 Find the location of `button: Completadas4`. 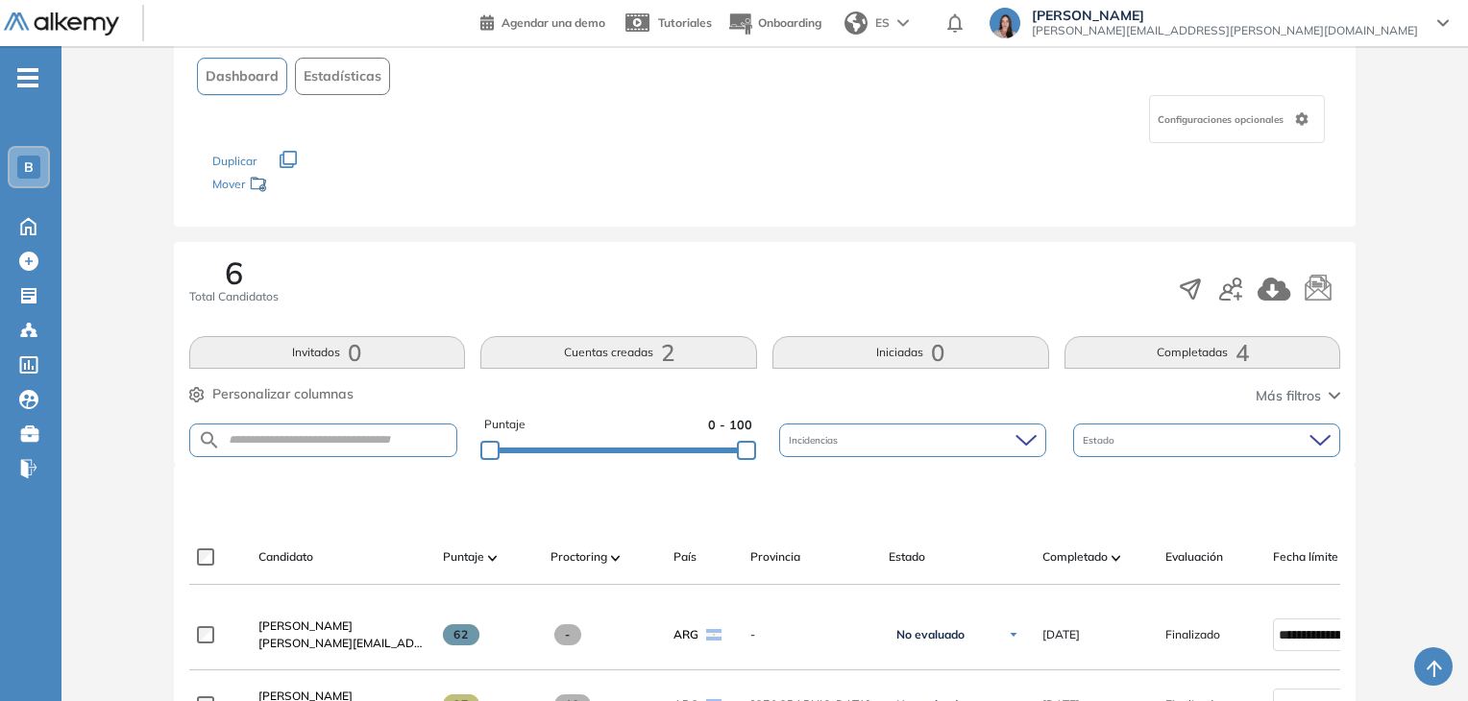

button: Completadas4 is located at coordinates (1203, 353).